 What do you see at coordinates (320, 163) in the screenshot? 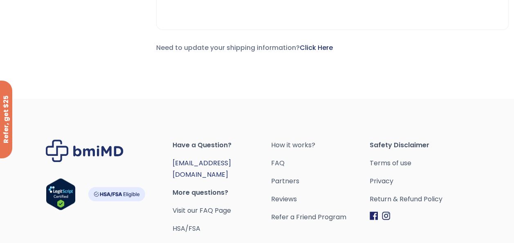
I see `a: FAQ` at bounding box center [320, 163].